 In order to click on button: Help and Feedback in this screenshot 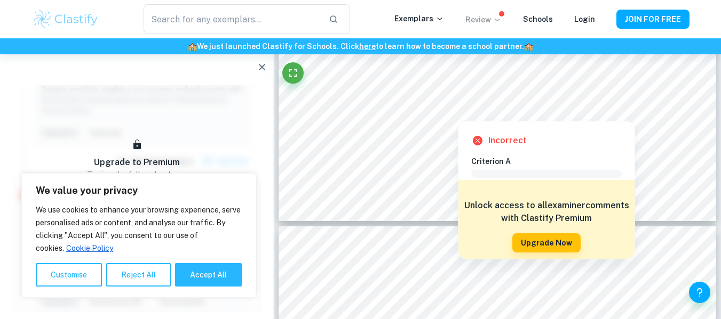, I will do `click(699, 293)`.